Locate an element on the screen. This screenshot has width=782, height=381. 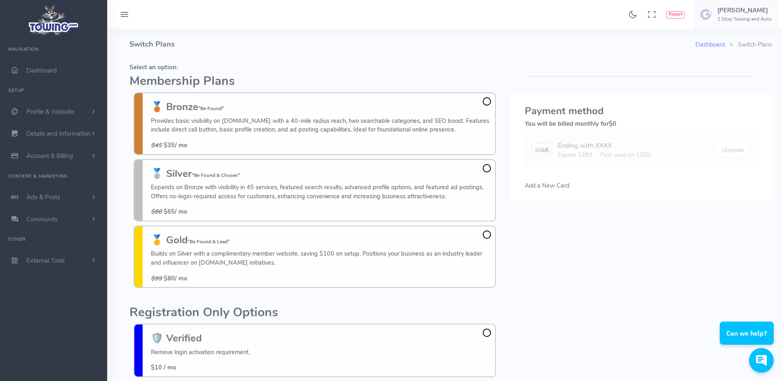
s: $80 is located at coordinates (156, 211).